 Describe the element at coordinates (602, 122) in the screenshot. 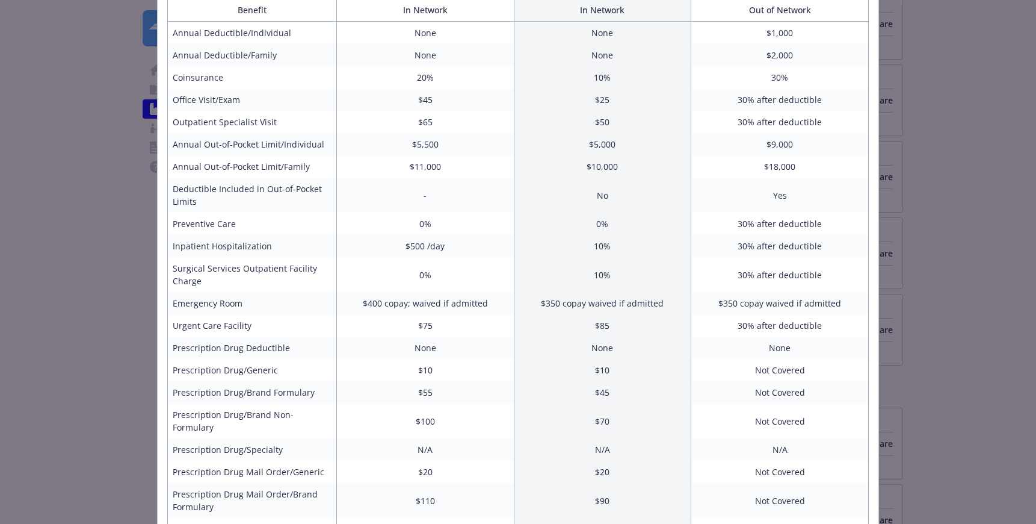

I see `td: $50` at that location.